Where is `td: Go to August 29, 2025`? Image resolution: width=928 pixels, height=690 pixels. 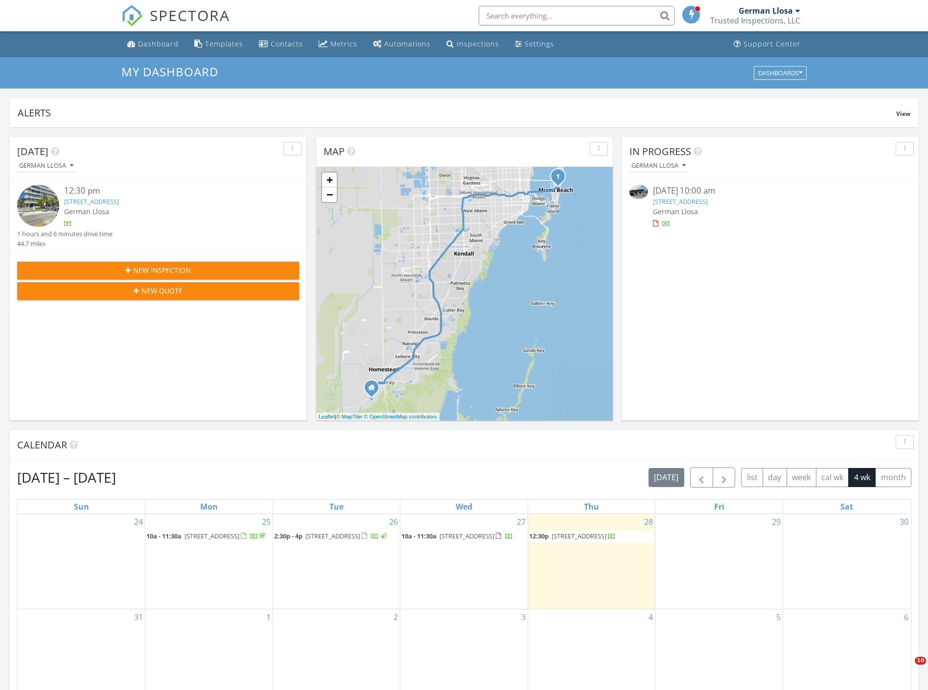
td: Go to August 29, 2025 is located at coordinates (719, 562).